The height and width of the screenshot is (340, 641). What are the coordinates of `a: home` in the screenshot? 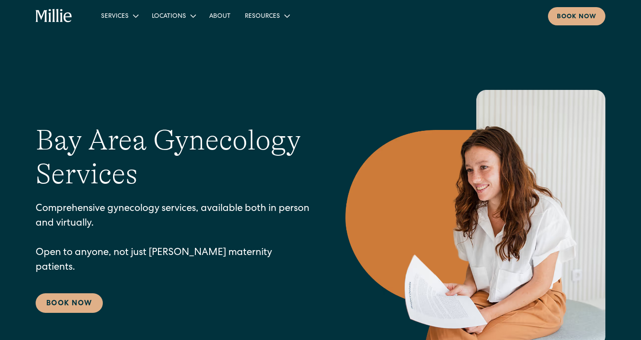 It's located at (54, 16).